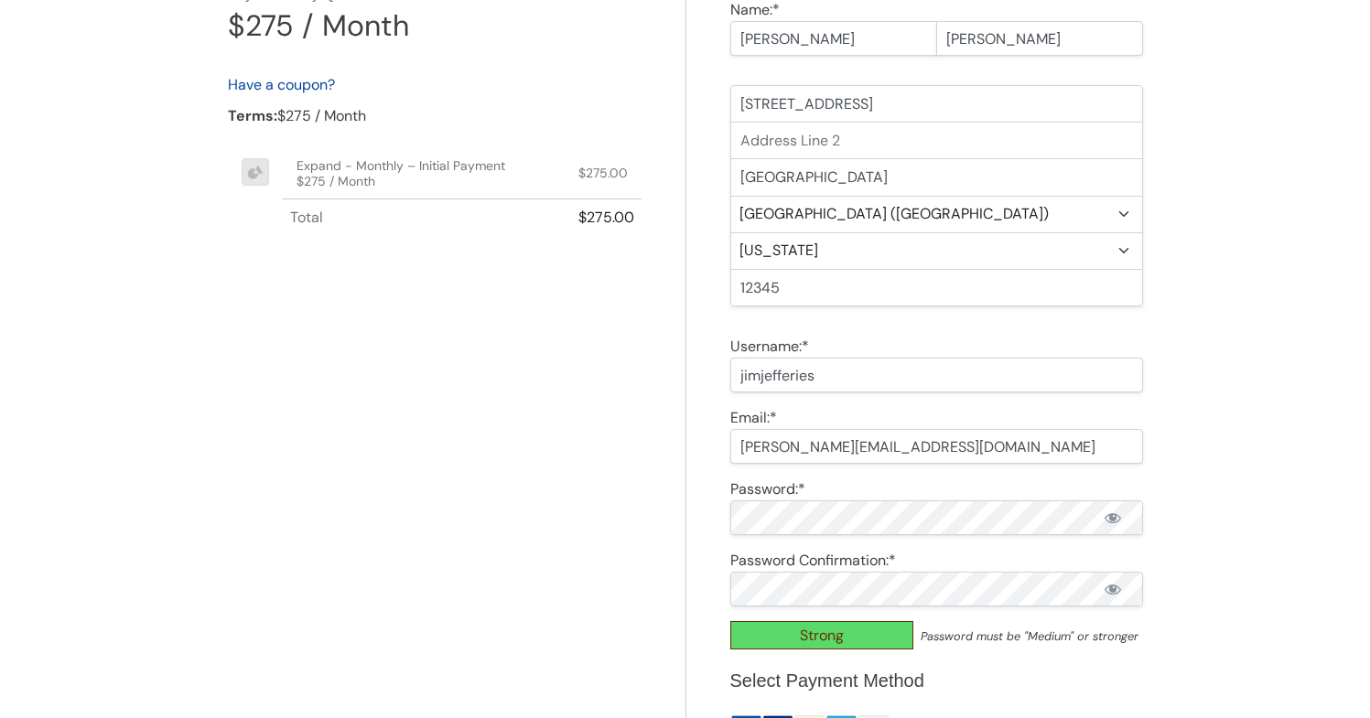 The height and width of the screenshot is (718, 1370). I want to click on input: Address Line 1*, so click(936, 103).